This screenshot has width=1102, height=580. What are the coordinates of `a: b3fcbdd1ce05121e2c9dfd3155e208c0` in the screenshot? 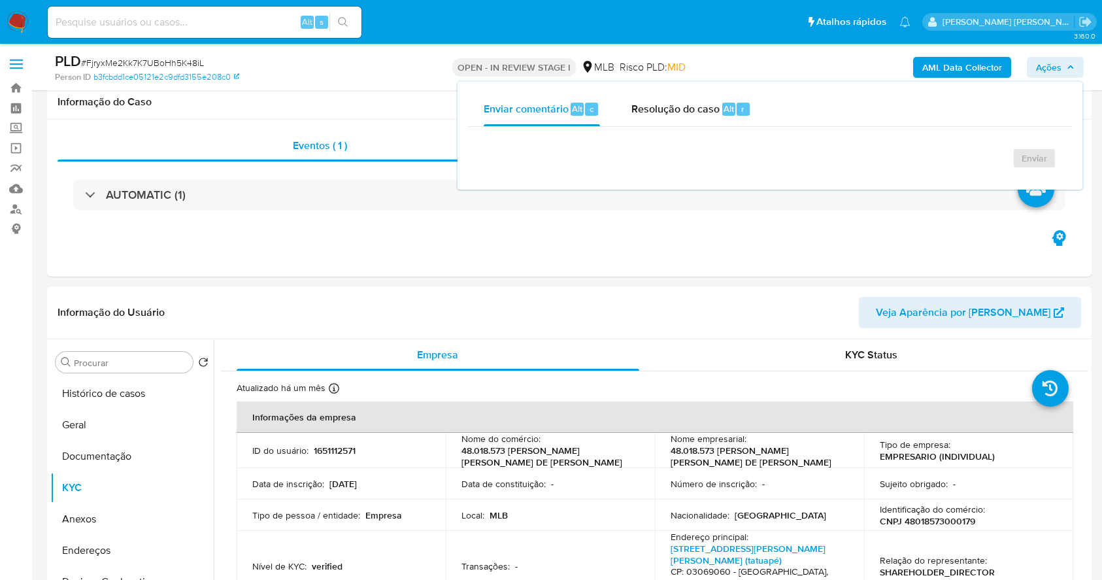 It's located at (166, 77).